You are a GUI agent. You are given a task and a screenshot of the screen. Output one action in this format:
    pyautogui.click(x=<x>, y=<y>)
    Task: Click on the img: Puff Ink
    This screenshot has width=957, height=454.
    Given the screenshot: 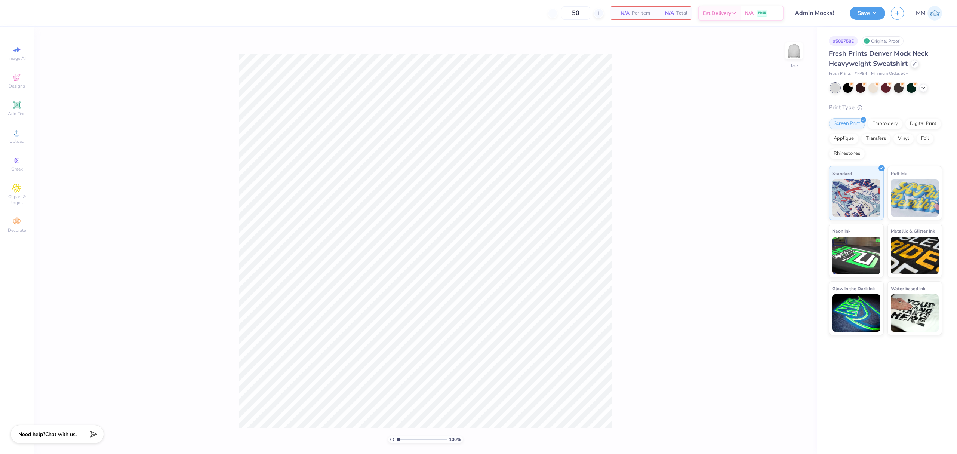 What is the action you would take?
    pyautogui.click(x=914, y=198)
    